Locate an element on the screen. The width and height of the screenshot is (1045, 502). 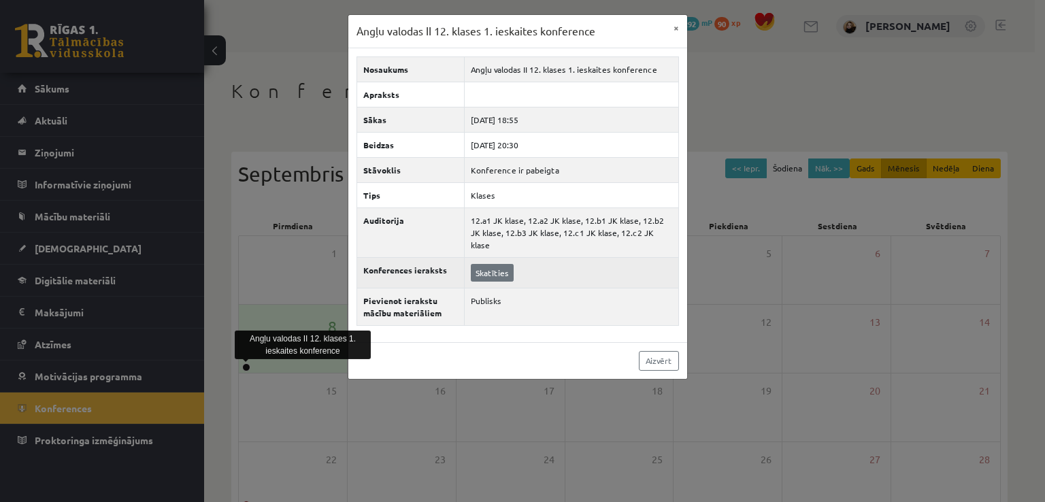
th: Beidzas is located at coordinates (410, 144).